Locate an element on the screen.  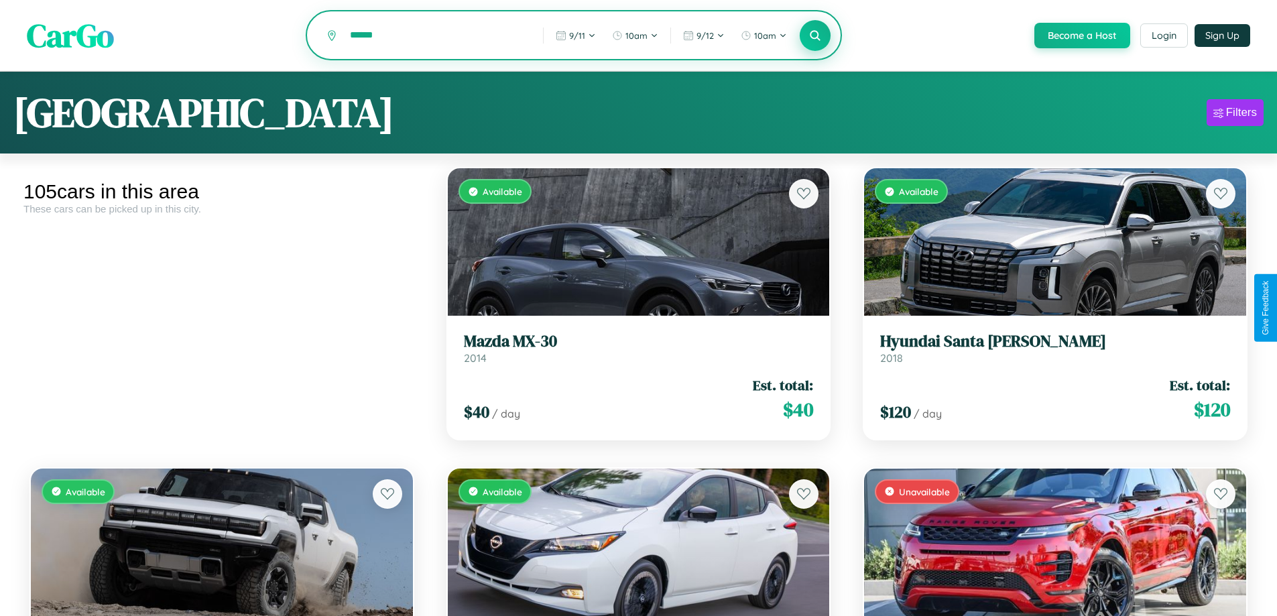
button: Filters is located at coordinates (1235, 113).